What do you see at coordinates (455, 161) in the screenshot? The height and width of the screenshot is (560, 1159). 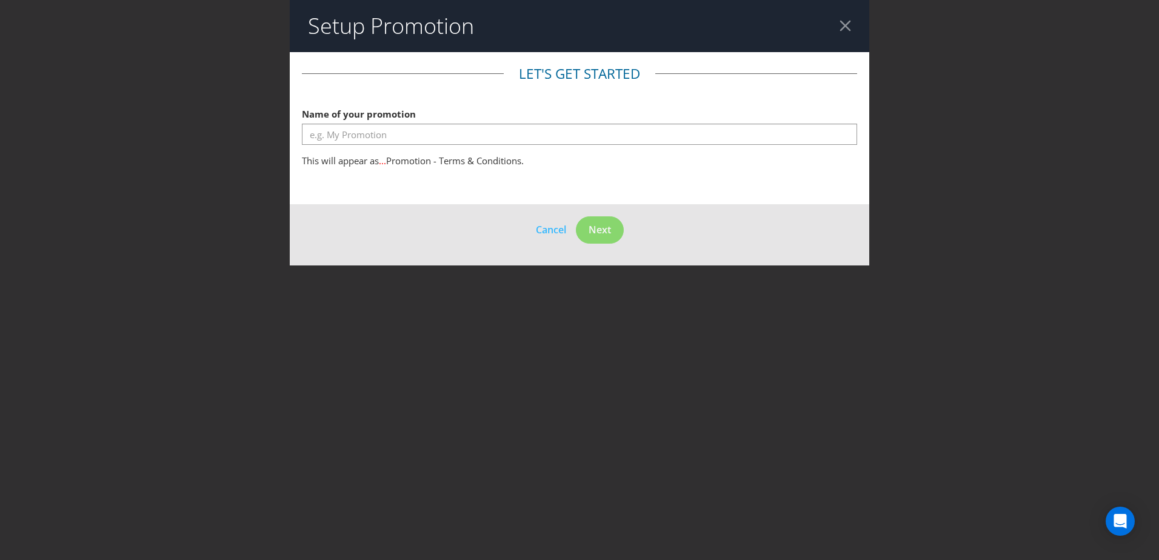 I see `span: Promotion - Terms & Conditions.` at bounding box center [455, 161].